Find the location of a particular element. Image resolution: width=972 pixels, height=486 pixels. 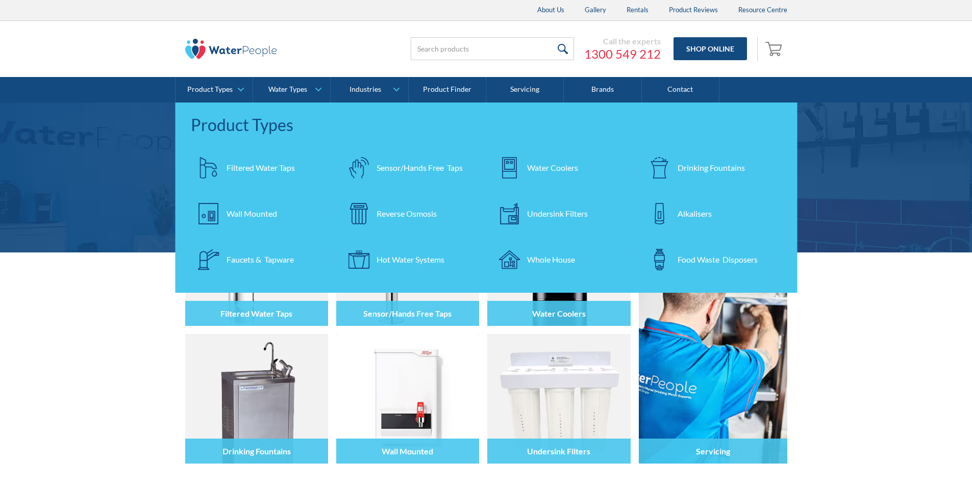

div: Water Coolers is located at coordinates (553, 168).